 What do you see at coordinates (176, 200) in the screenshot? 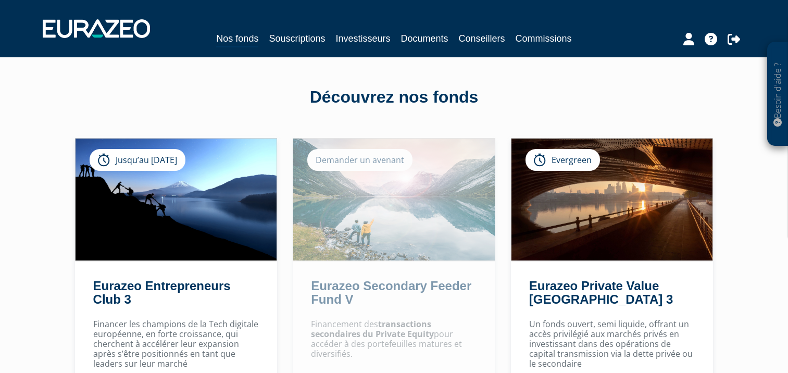
I see `img: Eurazeo Entrepreneurs Club 3` at bounding box center [176, 200].